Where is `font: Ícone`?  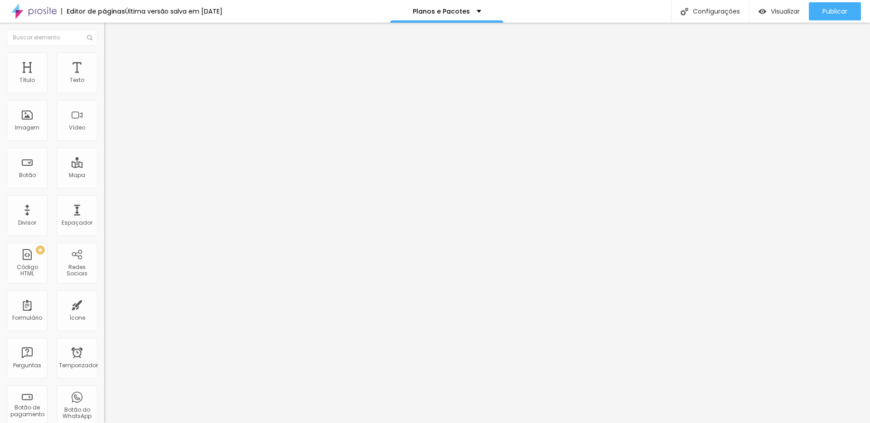 font: Ícone is located at coordinates (77, 318).